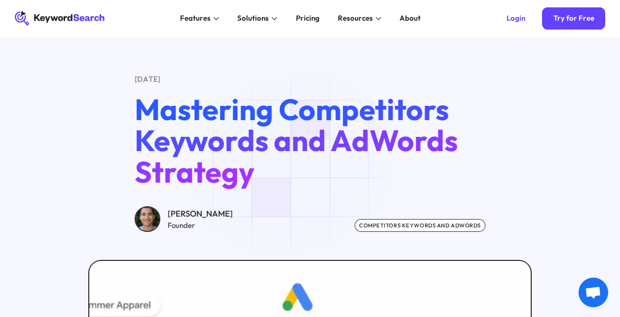 The image size is (620, 317). Describe the element at coordinates (355, 18) in the screenshot. I see `div: Resources` at that location.